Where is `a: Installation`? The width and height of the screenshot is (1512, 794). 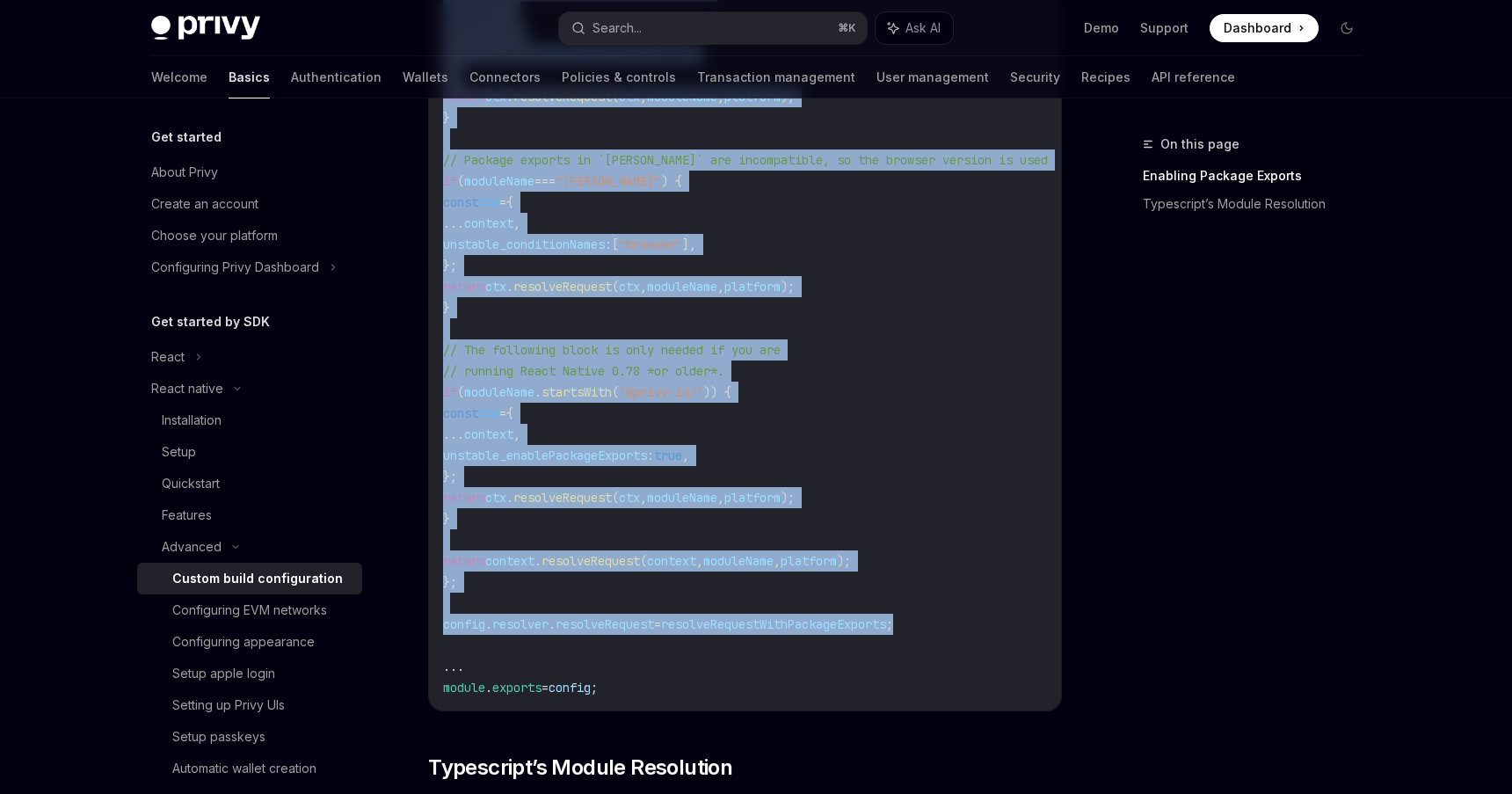
a: Installation is located at coordinates (249, 420).